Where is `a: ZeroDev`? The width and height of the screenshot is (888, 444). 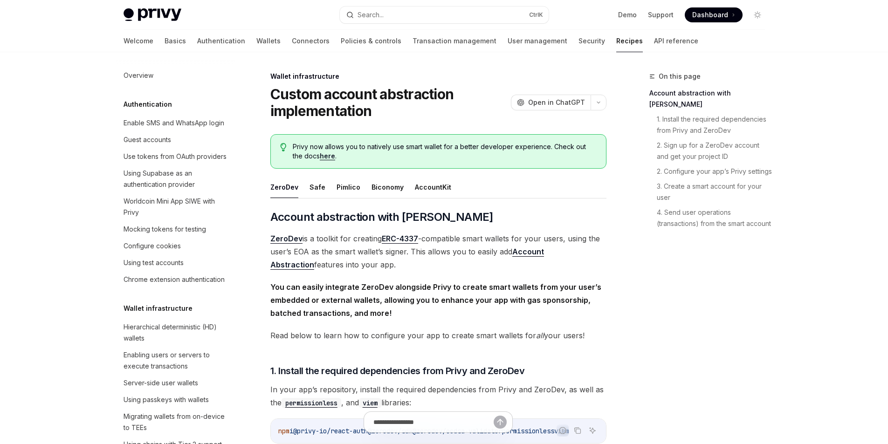
a: ZeroDev is located at coordinates (286, 239).